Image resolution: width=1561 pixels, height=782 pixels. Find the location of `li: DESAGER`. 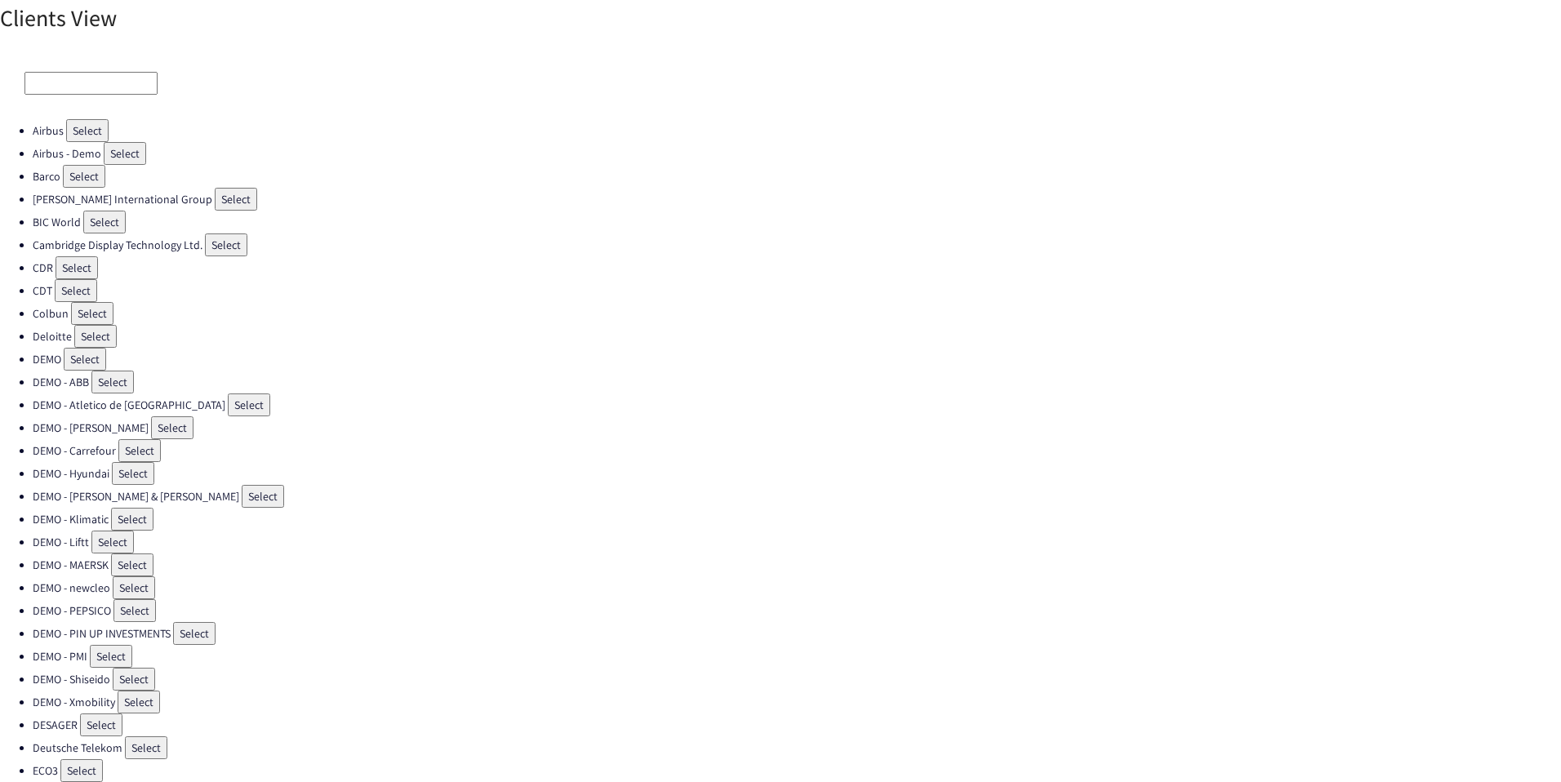

li: DESAGER is located at coordinates (797, 725).